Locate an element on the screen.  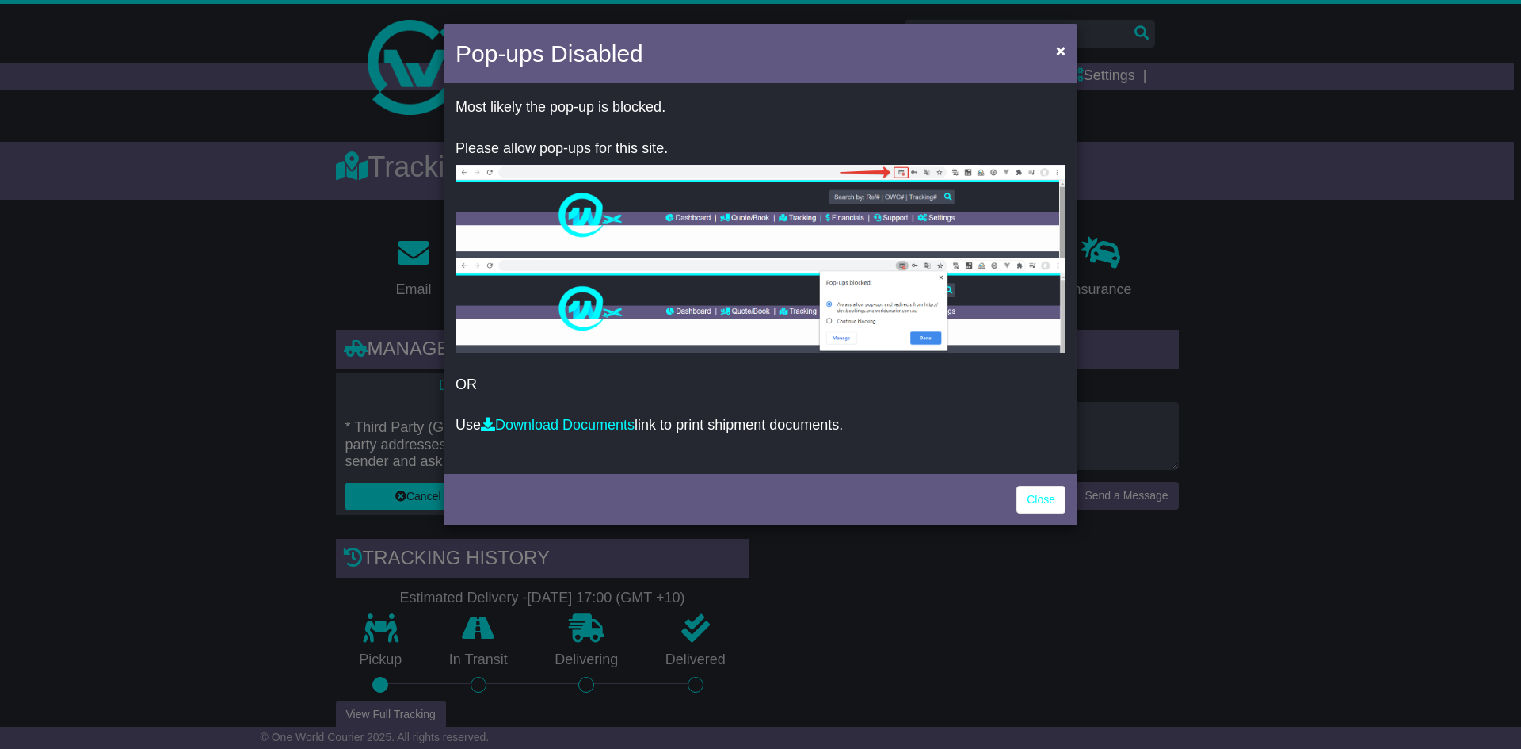
button: Close is located at coordinates (1061, 50).